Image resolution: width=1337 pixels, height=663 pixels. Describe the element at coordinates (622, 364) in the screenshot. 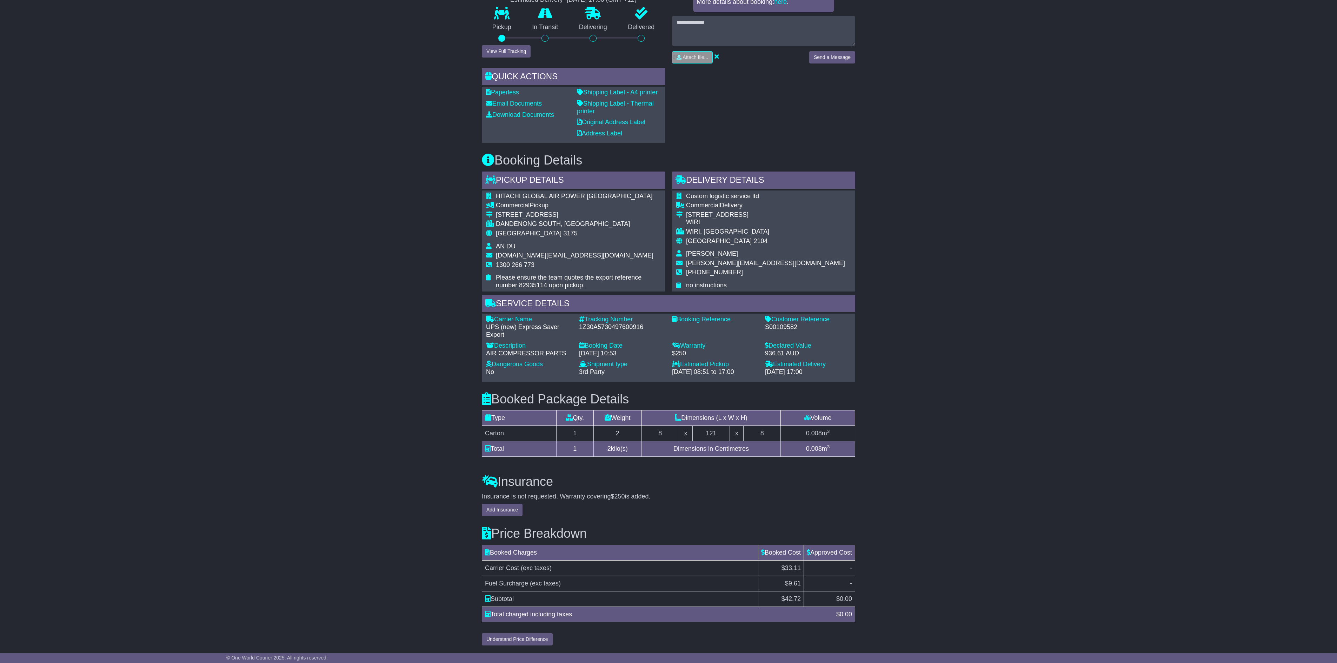

I see `div: Shipment type` at that location.